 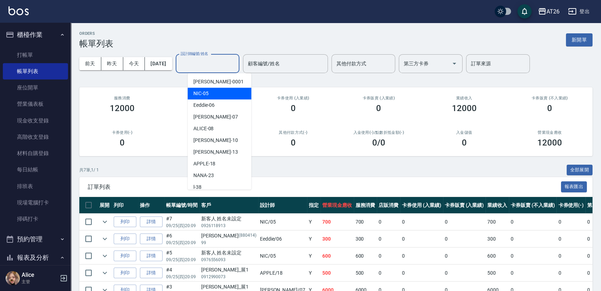 What do you see at coordinates (35, 55) in the screenshot?
I see `a: 打帳單` at bounding box center [35, 55].